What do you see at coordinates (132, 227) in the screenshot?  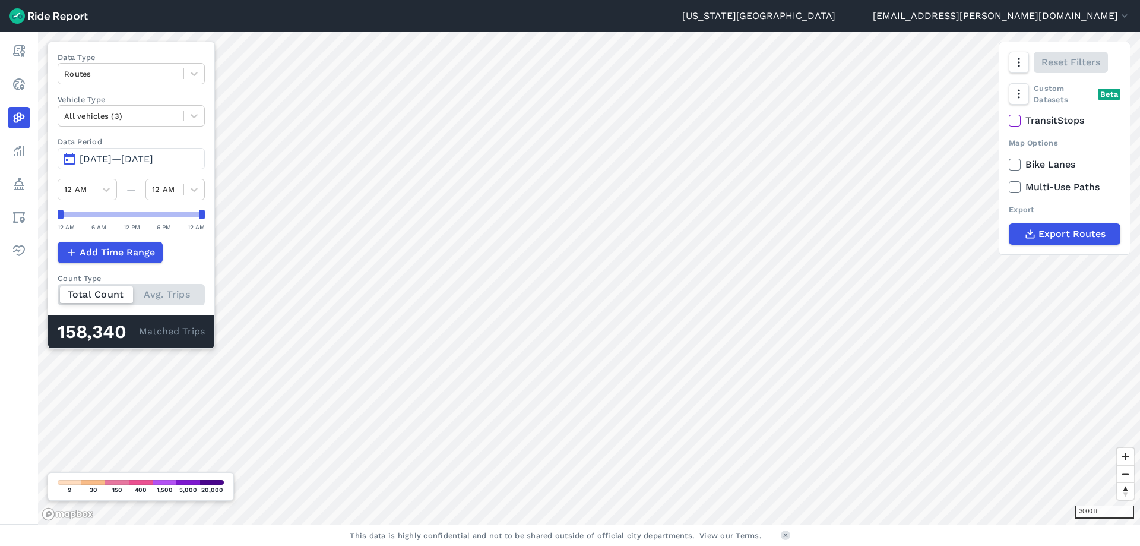 I see `div: 12 PM` at bounding box center [132, 227].